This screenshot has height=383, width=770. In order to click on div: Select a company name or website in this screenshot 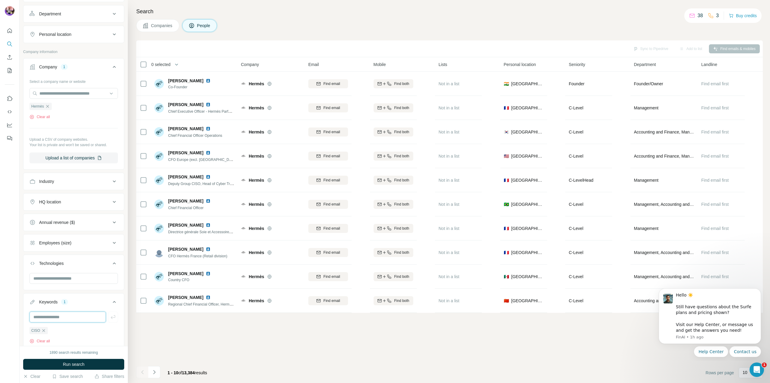, I will do `click(74, 80)`.